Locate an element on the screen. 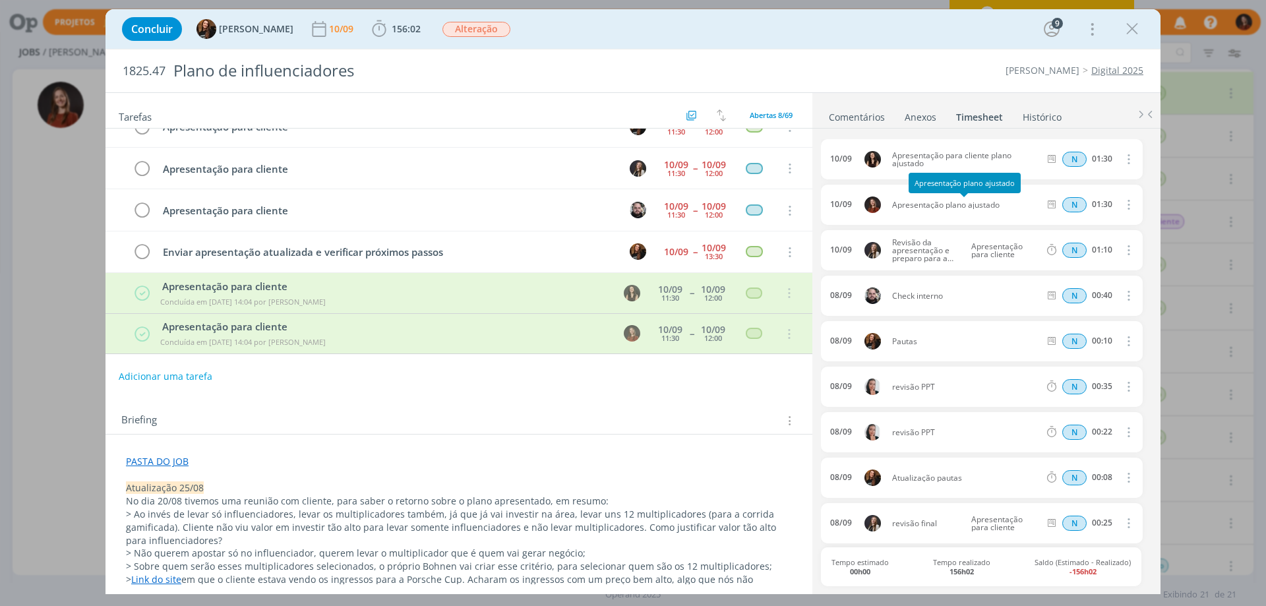 The image size is (1266, 606). button: L is located at coordinates (638, 168).